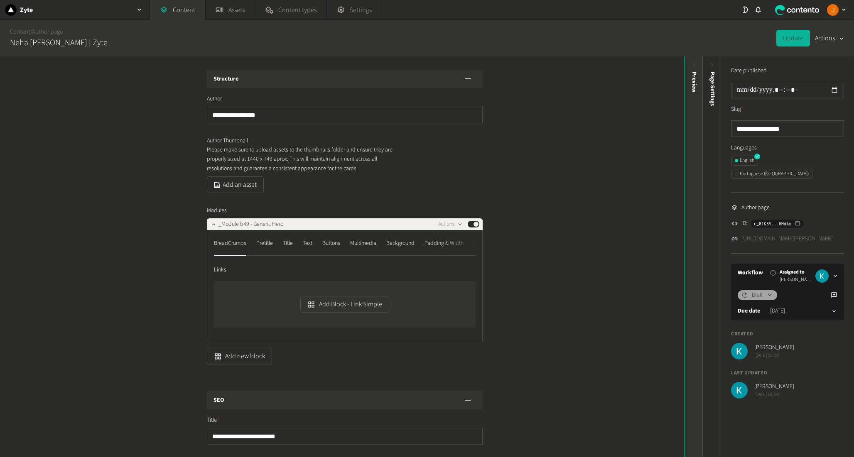  I want to click on span: ID:, so click(744, 223).